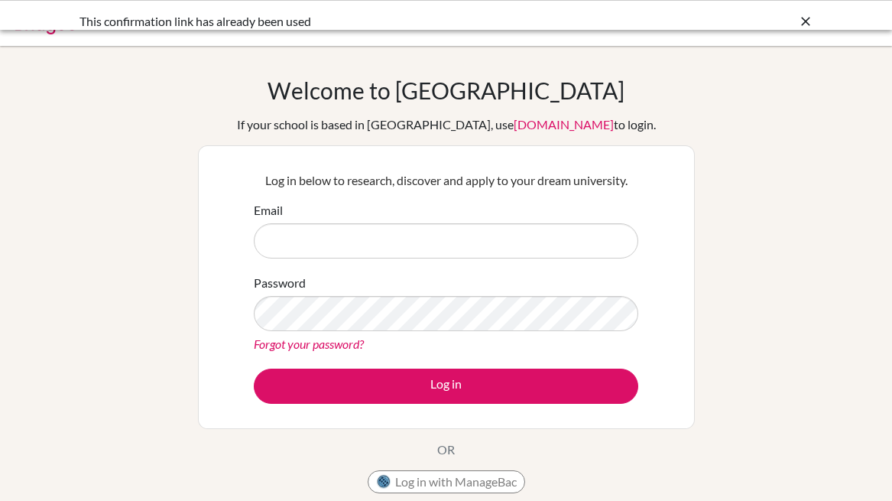 This screenshot has height=501, width=892. Describe the element at coordinates (446, 481) in the screenshot. I see `button: Log in with ManageBac` at that location.